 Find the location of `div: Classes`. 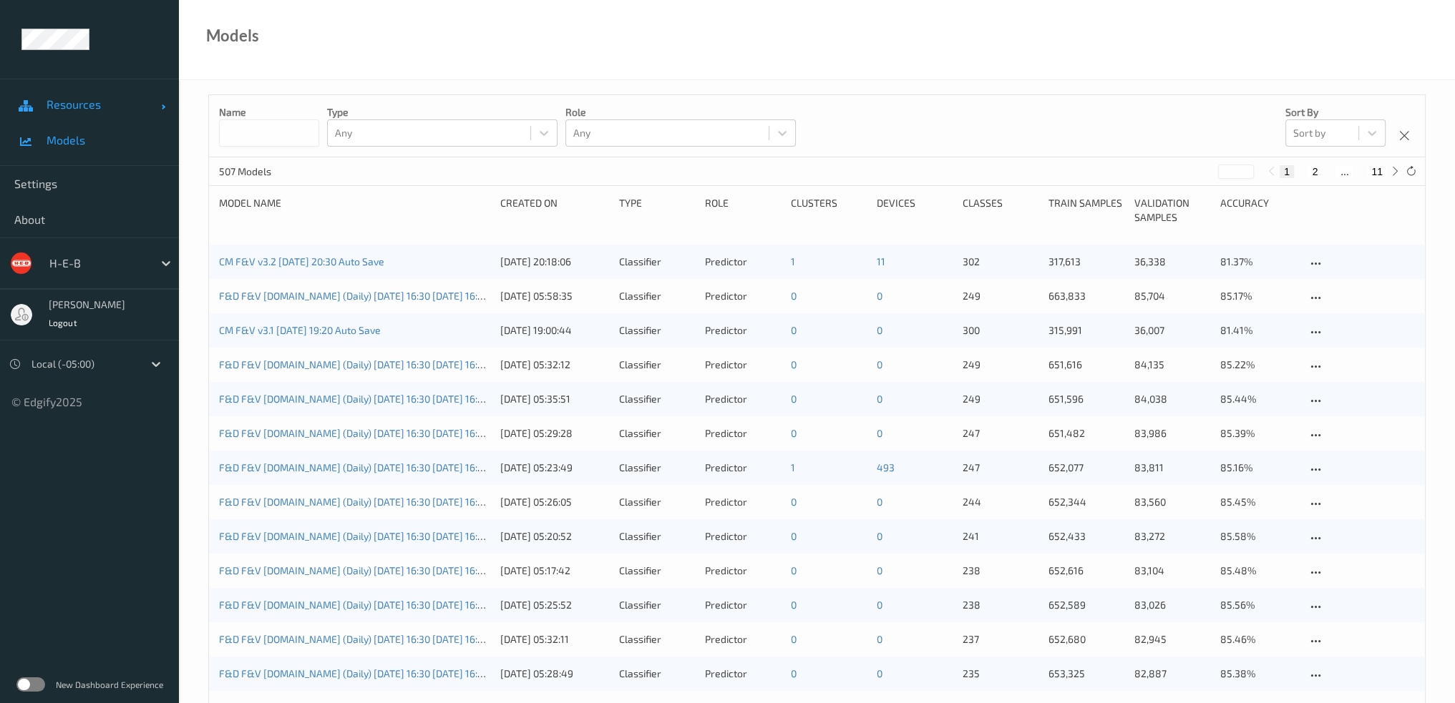

div: Classes is located at coordinates (1000, 210).